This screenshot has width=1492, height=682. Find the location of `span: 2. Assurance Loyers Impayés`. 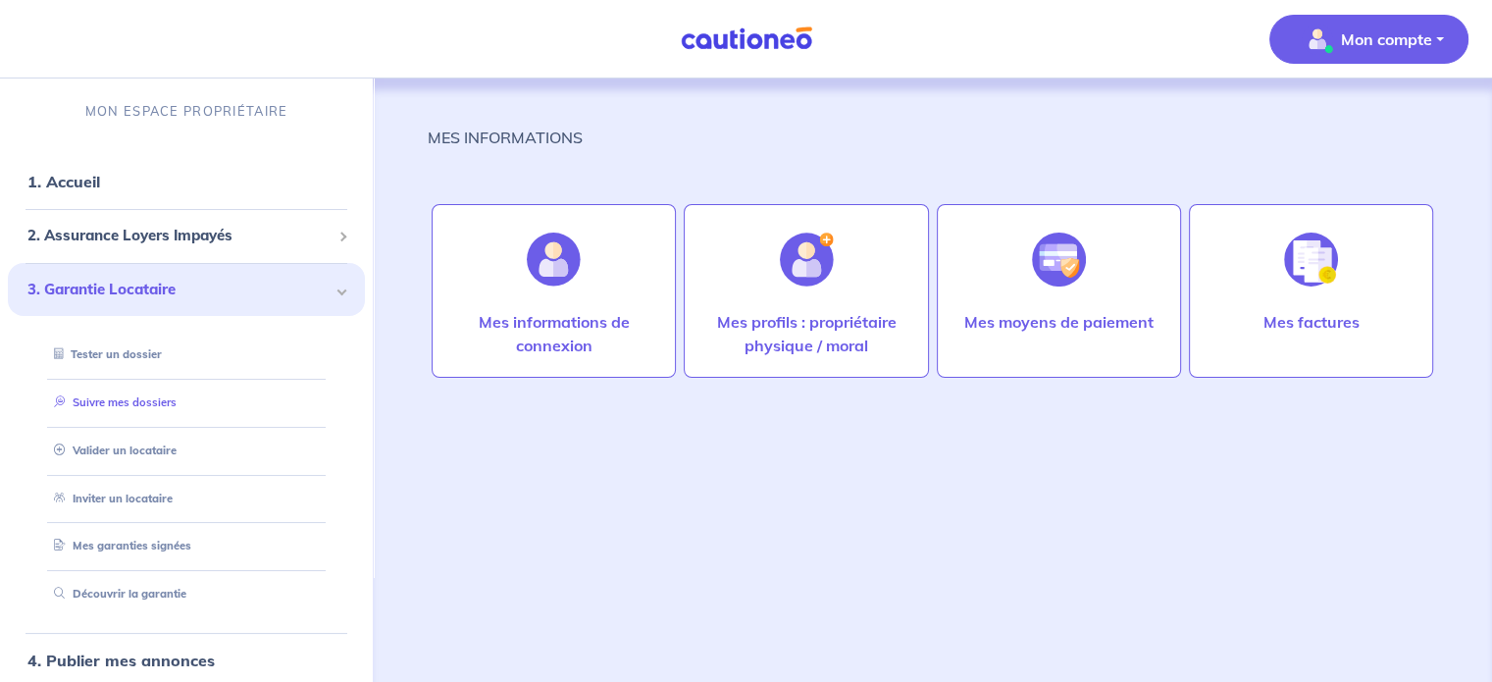

span: 2. Assurance Loyers Impayés is located at coordinates (178, 235).